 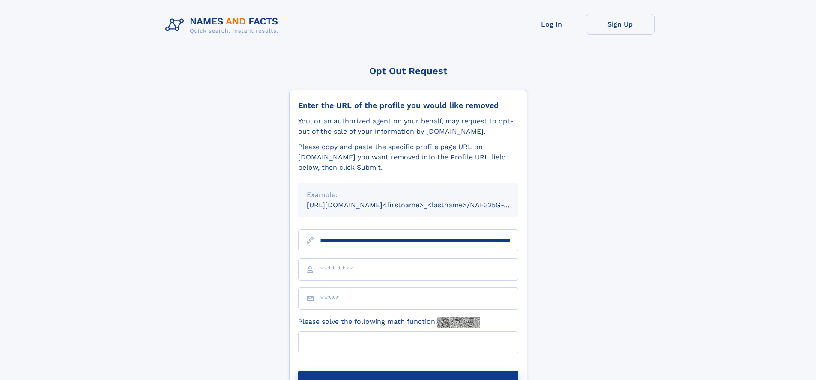 I want to click on a: Log In, so click(x=552, y=24).